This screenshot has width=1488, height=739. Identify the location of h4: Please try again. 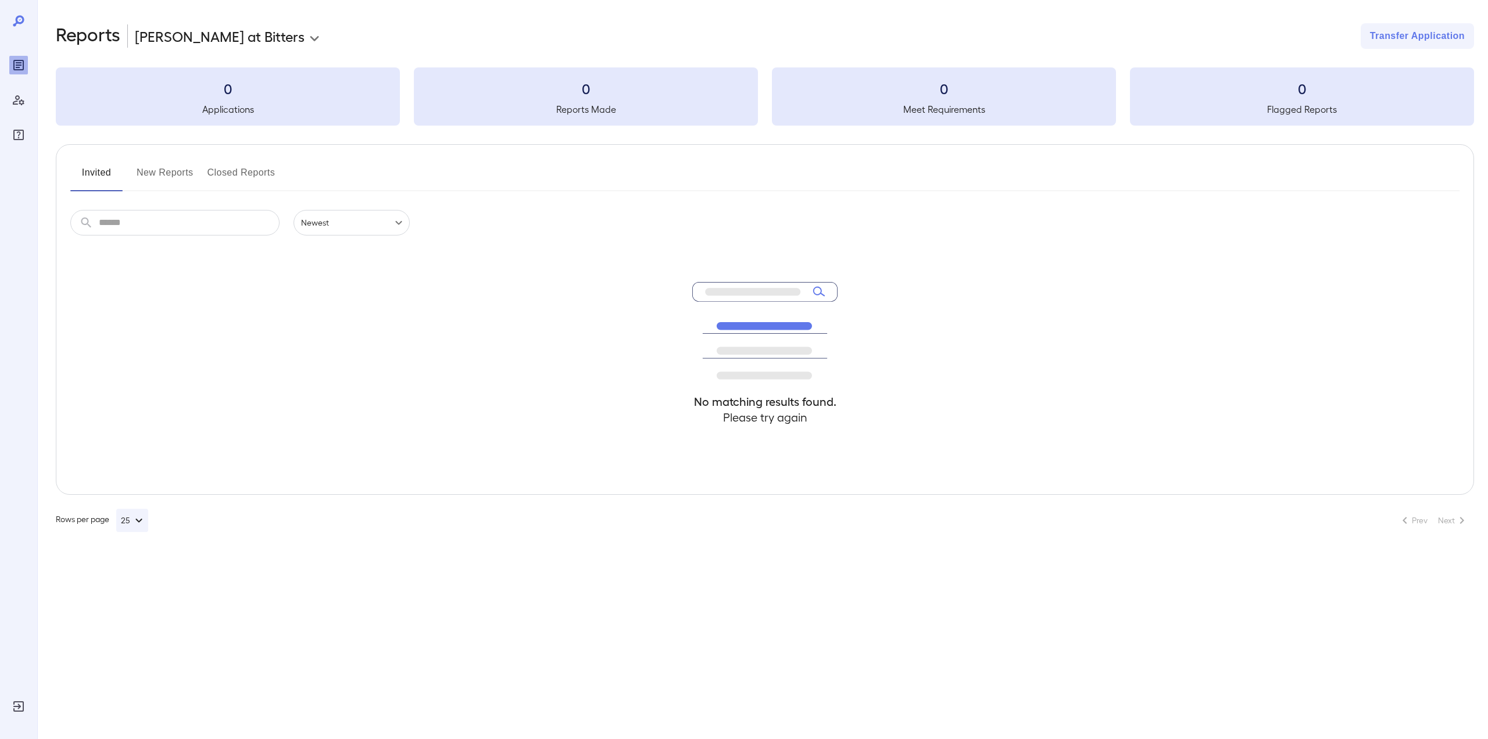
(765, 417).